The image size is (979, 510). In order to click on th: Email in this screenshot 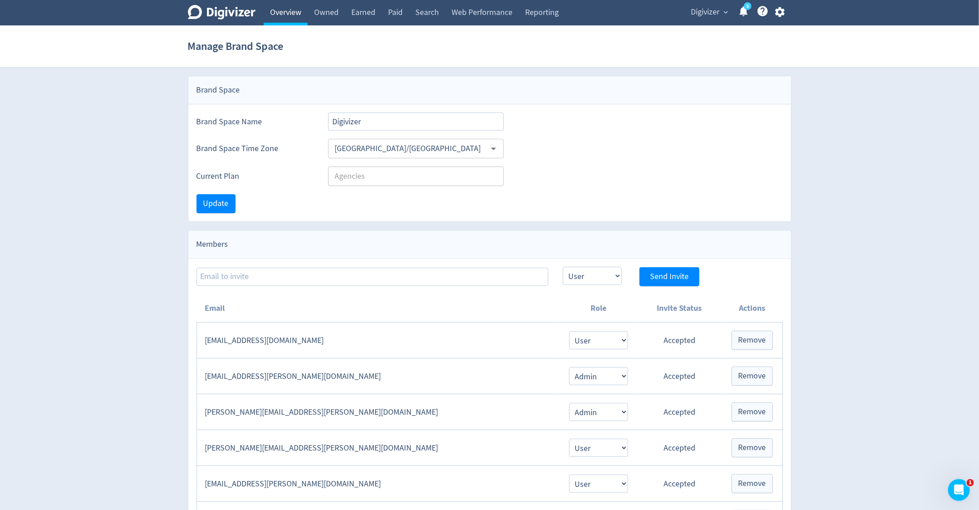, I will do `click(378, 309)`.